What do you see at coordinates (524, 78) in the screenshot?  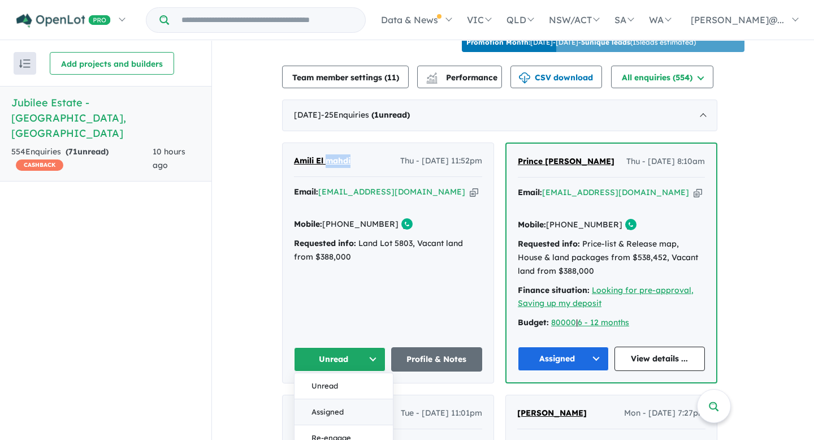 I see `img: download icon` at bounding box center [524, 78].